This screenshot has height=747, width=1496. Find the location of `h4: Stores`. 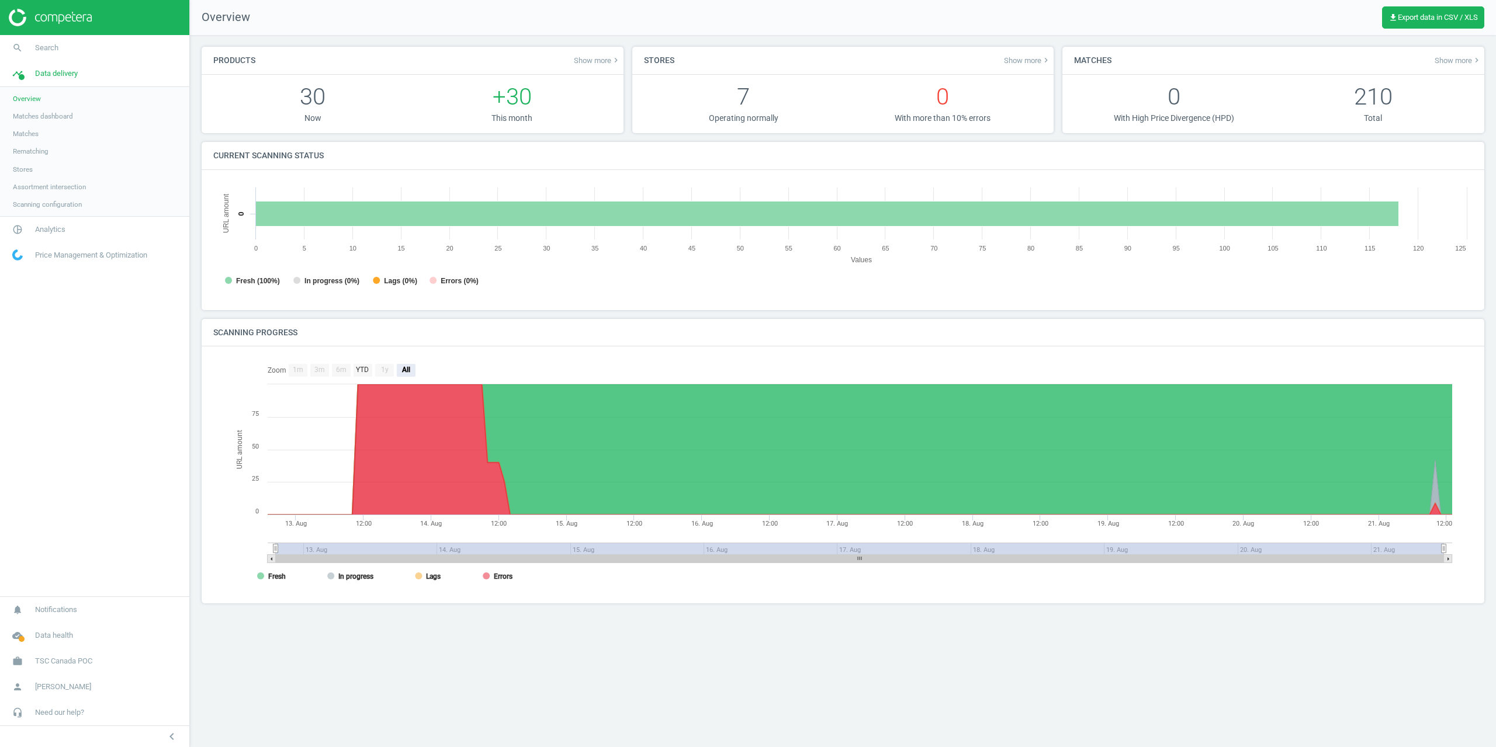

h4: Stores is located at coordinates (659, 60).